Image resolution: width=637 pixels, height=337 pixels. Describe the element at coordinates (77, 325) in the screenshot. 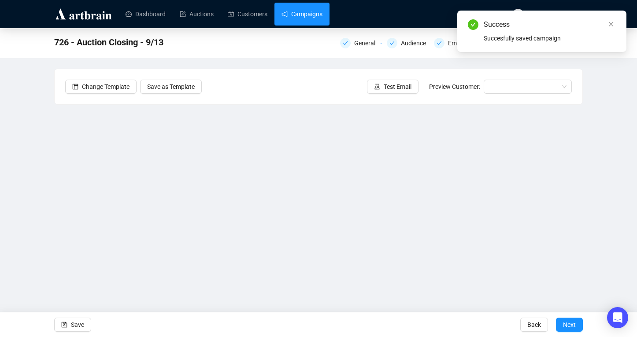

I see `span: Save` at that location.